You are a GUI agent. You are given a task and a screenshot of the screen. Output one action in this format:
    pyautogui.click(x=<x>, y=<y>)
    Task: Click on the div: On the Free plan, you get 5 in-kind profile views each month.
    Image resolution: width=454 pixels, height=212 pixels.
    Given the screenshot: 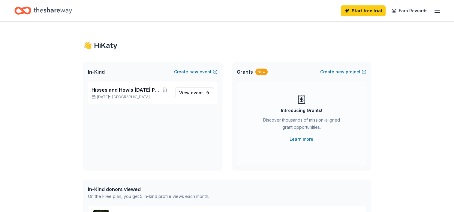 What is the action you would take?
    pyautogui.click(x=149, y=197)
    